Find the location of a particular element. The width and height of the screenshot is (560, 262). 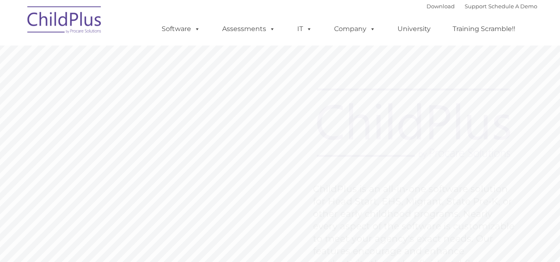

a: University is located at coordinates (414, 29).